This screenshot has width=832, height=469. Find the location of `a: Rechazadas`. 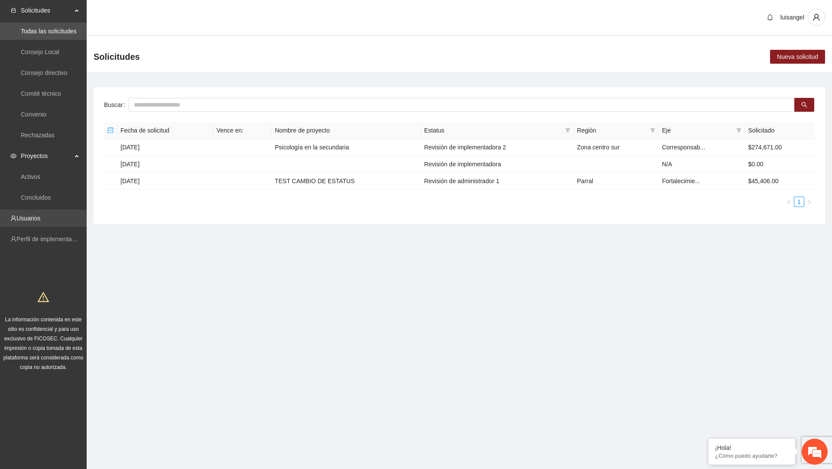

a: Rechazadas is located at coordinates (38, 135).